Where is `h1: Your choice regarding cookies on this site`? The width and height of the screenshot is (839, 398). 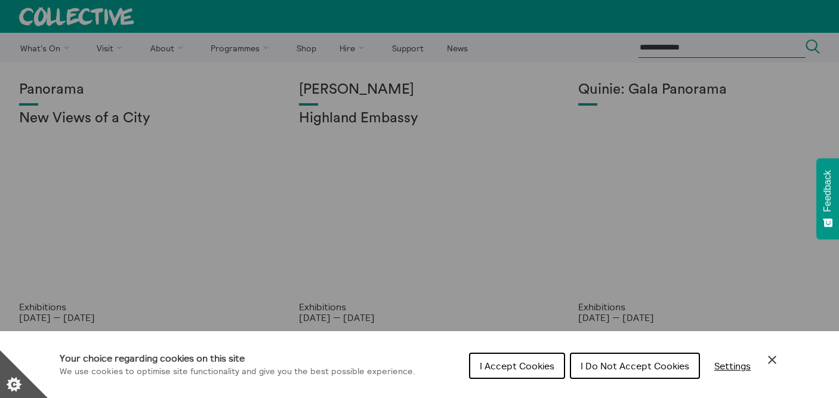
h1: Your choice regarding cookies on this site is located at coordinates (237, 358).